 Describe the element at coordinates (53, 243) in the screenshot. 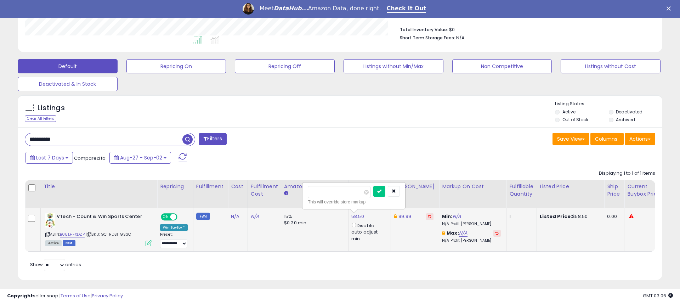

I see `span: All listings currently available for purchase on Amazon` at that location.